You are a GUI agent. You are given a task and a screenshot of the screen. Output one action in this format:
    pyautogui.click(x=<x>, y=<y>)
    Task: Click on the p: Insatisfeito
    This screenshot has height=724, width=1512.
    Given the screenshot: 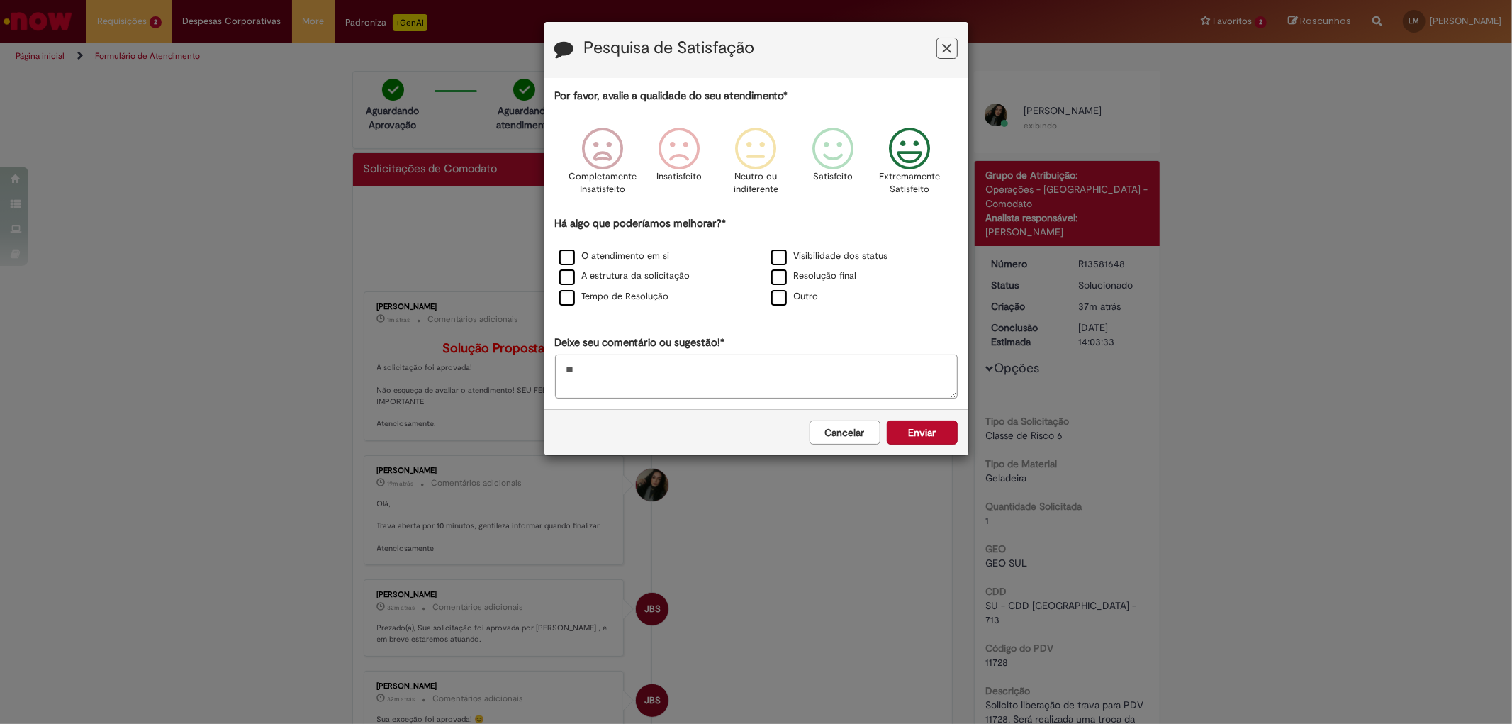 What is the action you would take?
    pyautogui.click(x=679, y=177)
    